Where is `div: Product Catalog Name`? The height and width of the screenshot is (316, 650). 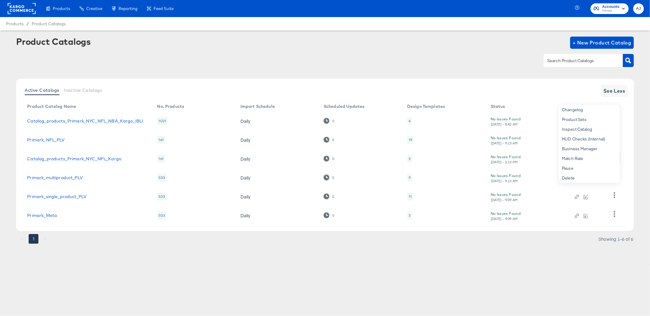
div: Product Catalog Name is located at coordinates (52, 106).